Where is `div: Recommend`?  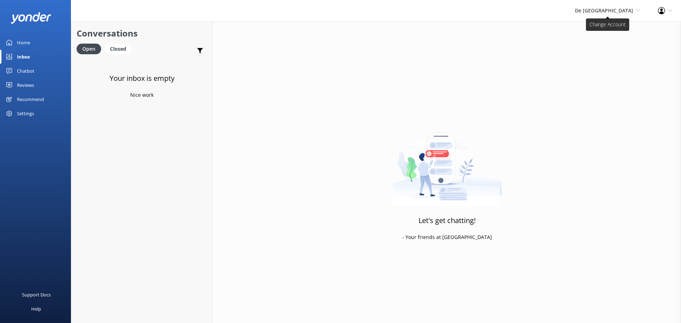
div: Recommend is located at coordinates (31, 99).